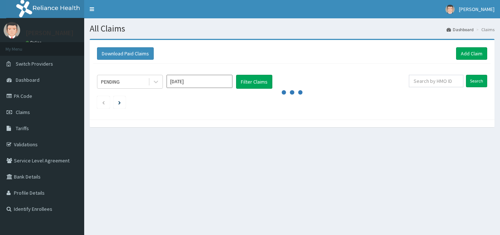  I want to click on button: Filter Claims, so click(254, 82).